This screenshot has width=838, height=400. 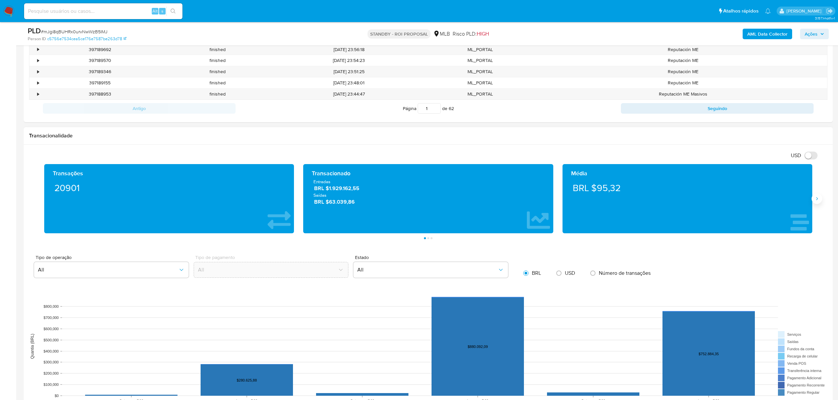 I want to click on div: MLB, so click(x=441, y=34).